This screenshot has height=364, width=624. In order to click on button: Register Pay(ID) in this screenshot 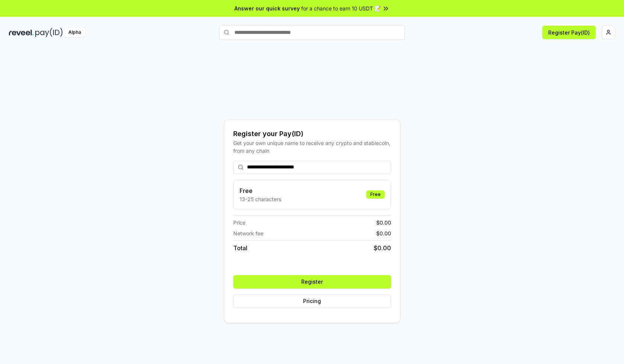, I will do `click(569, 32)`.